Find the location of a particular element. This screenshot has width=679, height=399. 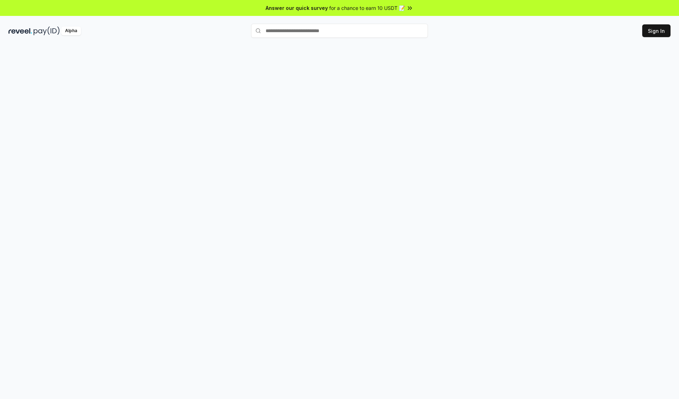

div: Alpha is located at coordinates (71, 31).